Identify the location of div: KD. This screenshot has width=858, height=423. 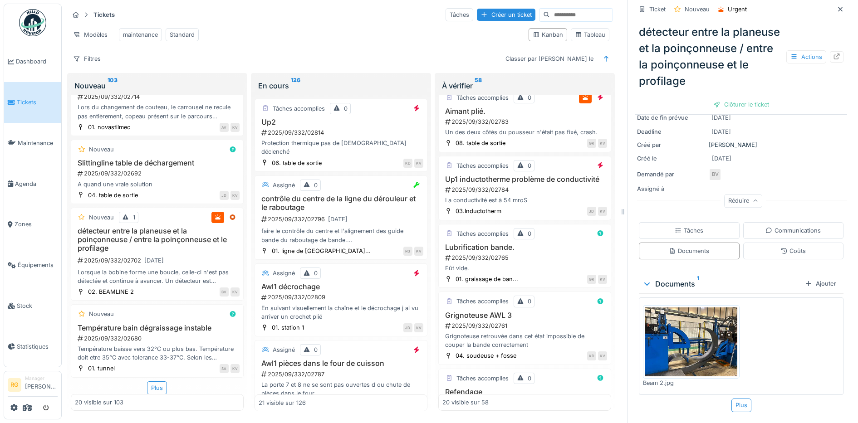
(592, 356).